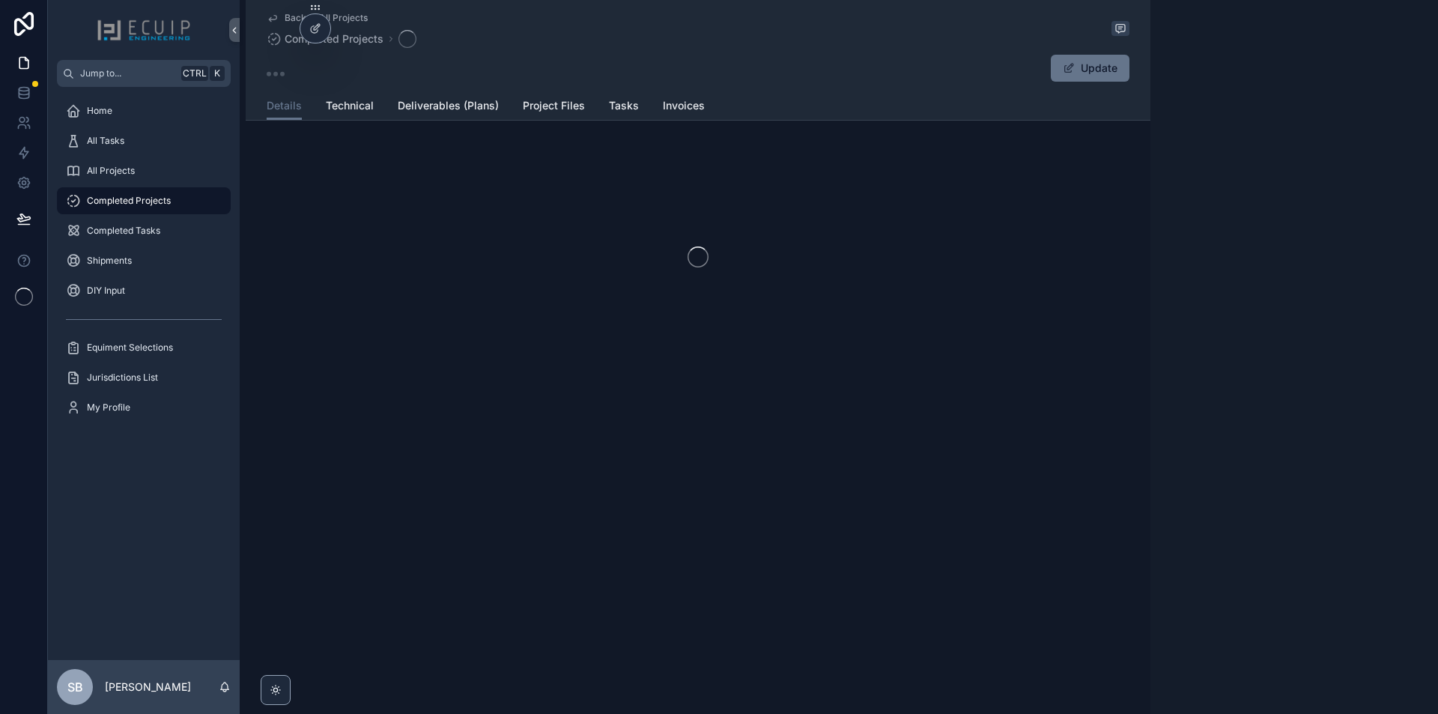 The height and width of the screenshot is (714, 1438). I want to click on a: Deliverables (Plans), so click(448, 107).